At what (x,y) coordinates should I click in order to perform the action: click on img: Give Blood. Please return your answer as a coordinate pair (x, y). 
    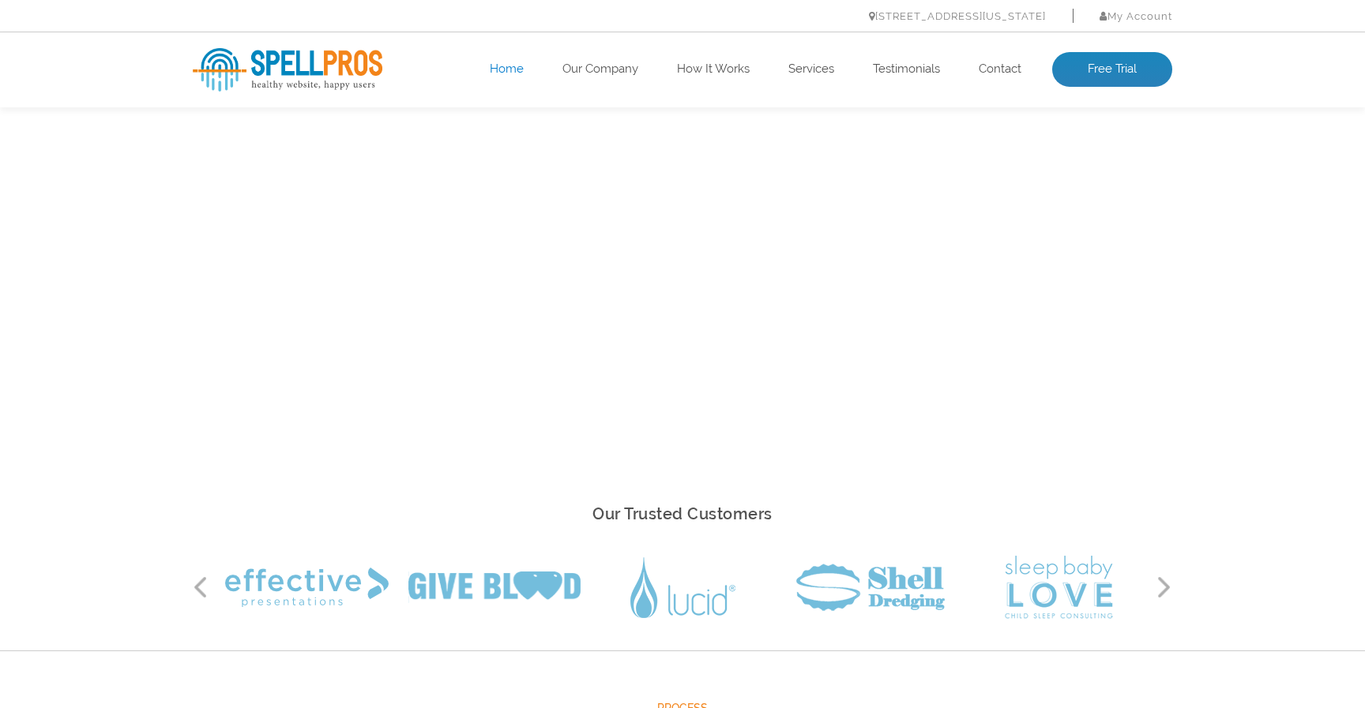
    Looking at the image, I should click on (494, 588).